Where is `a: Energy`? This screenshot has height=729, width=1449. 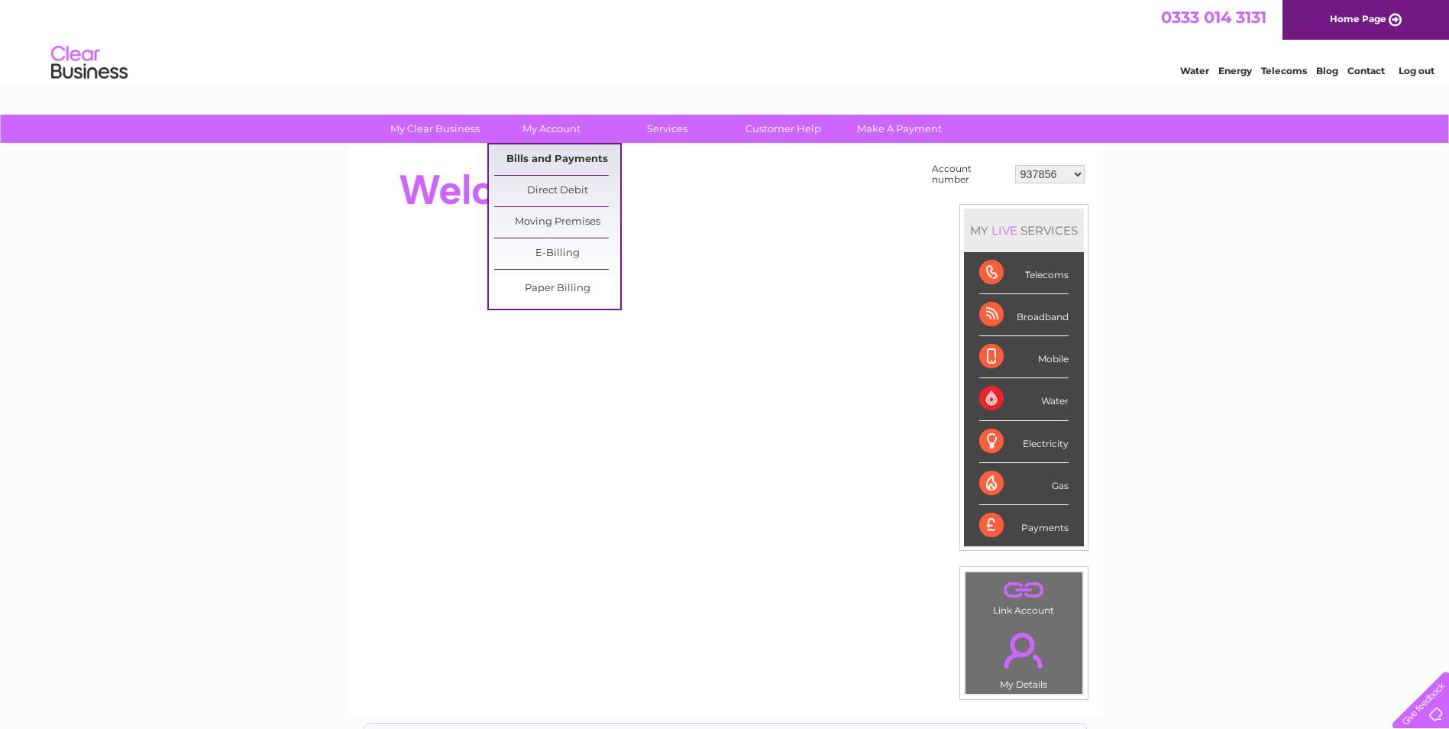 a: Energy is located at coordinates (1235, 70).